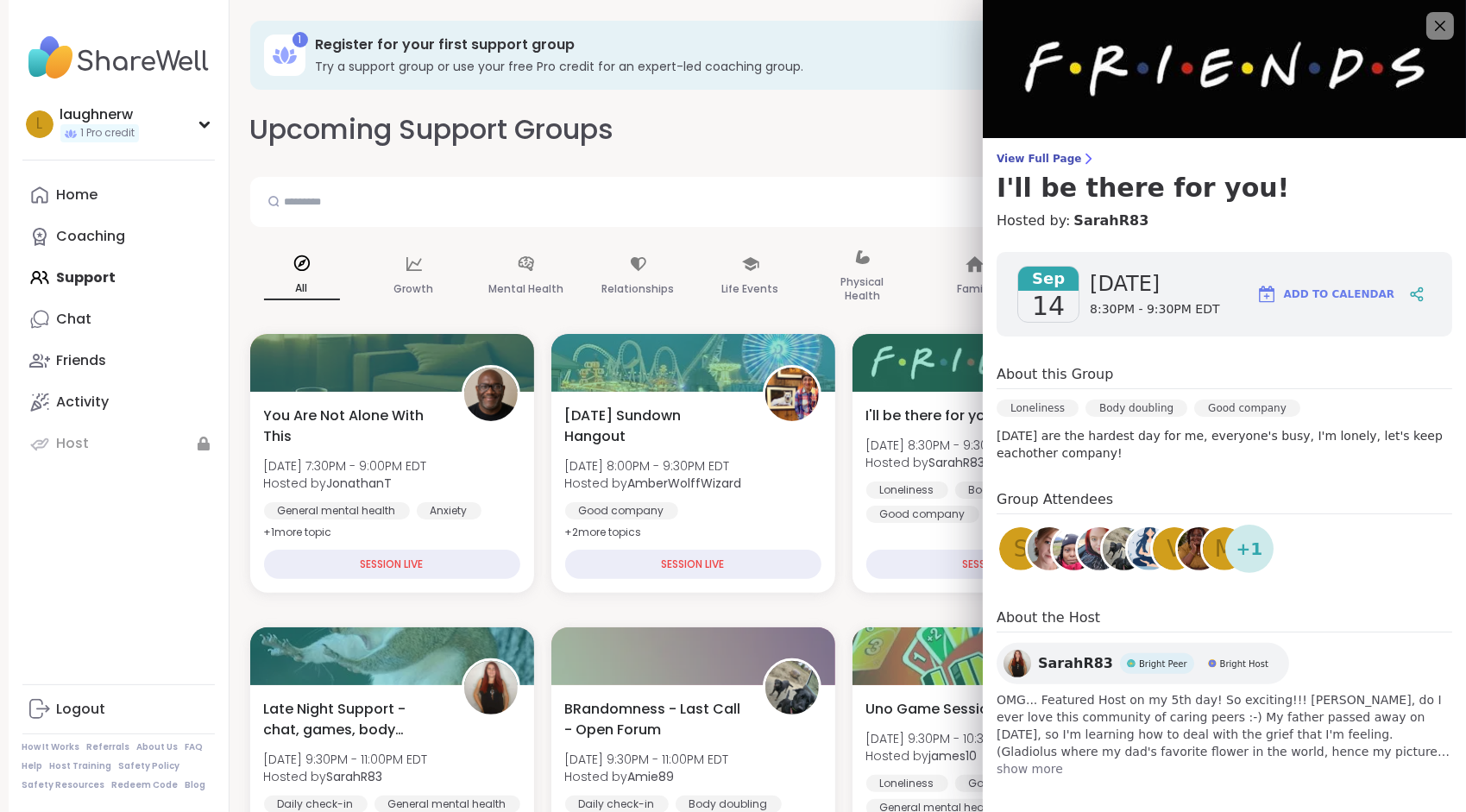  Describe the element at coordinates (82, 402) in the screenshot. I see `div: Activity` at that location.